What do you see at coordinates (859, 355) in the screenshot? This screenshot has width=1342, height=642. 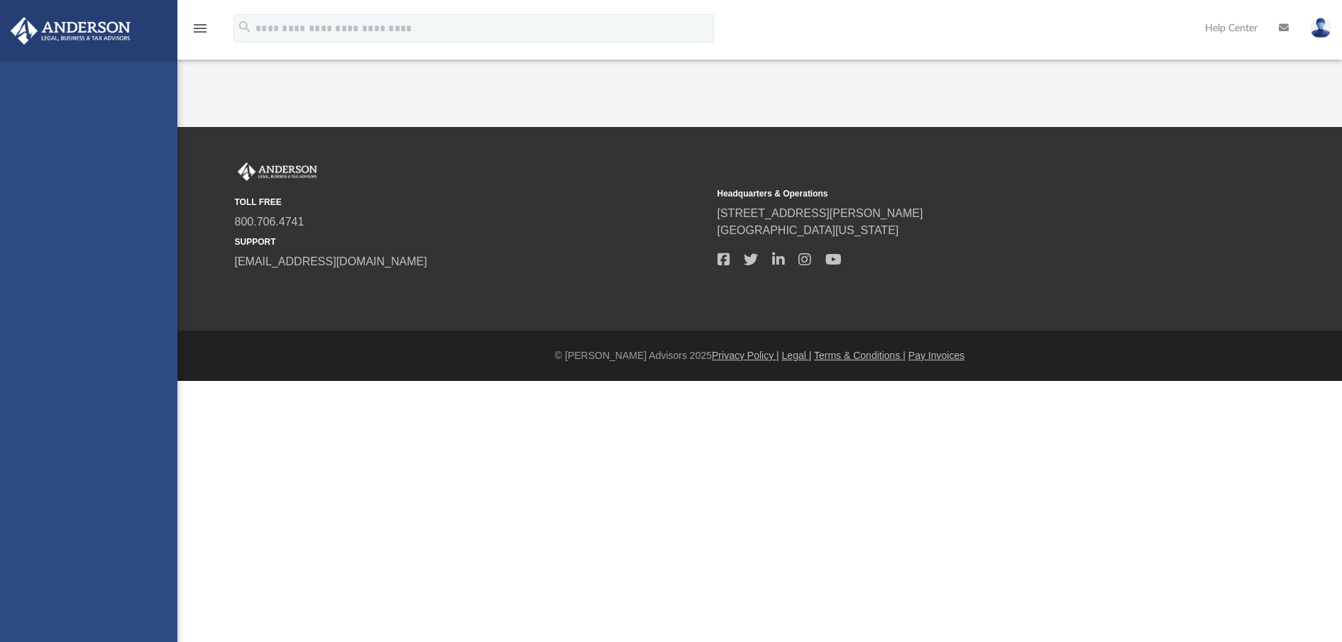 I see `a: Terms & Conditions |` at bounding box center [859, 355].